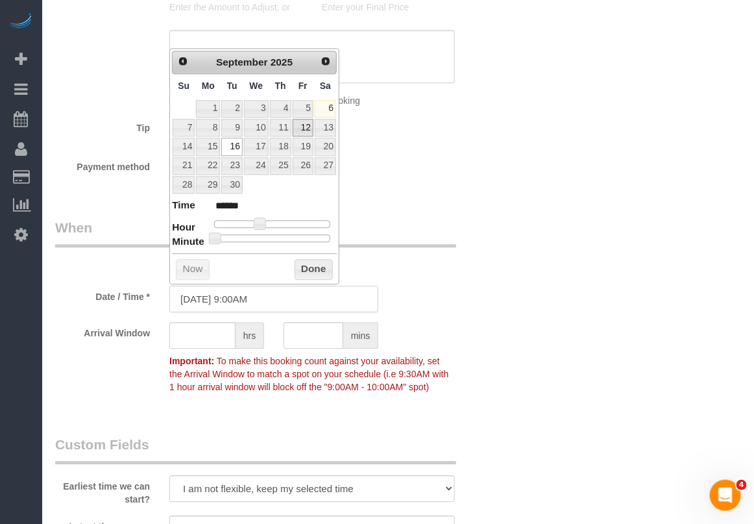  Describe the element at coordinates (183, 61) in the screenshot. I see `span: Prev` at that location.